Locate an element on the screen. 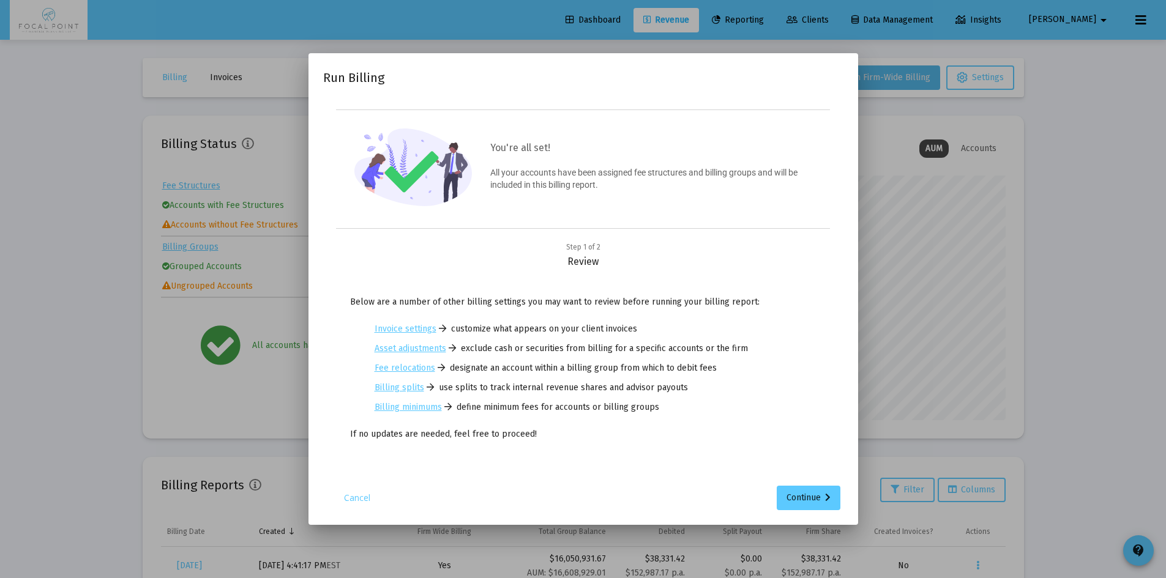  li: customize what appears on your client invoices is located at coordinates (583, 329).